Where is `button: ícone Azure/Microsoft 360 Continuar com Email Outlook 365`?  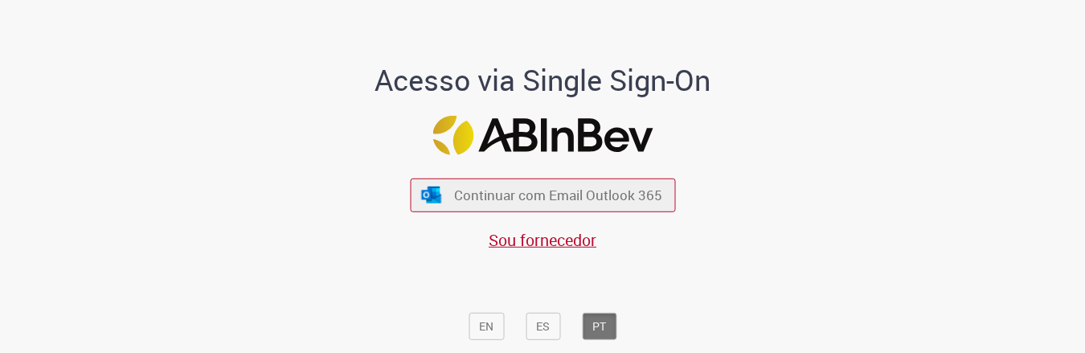 button: ícone Azure/Microsoft 360 Continuar com Email Outlook 365 is located at coordinates (543, 194).